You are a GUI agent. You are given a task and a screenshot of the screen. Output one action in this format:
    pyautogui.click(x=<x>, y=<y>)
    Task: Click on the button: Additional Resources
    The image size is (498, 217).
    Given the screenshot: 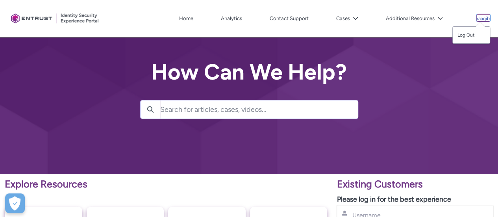 What is the action you would take?
    pyautogui.click(x=414, y=19)
    